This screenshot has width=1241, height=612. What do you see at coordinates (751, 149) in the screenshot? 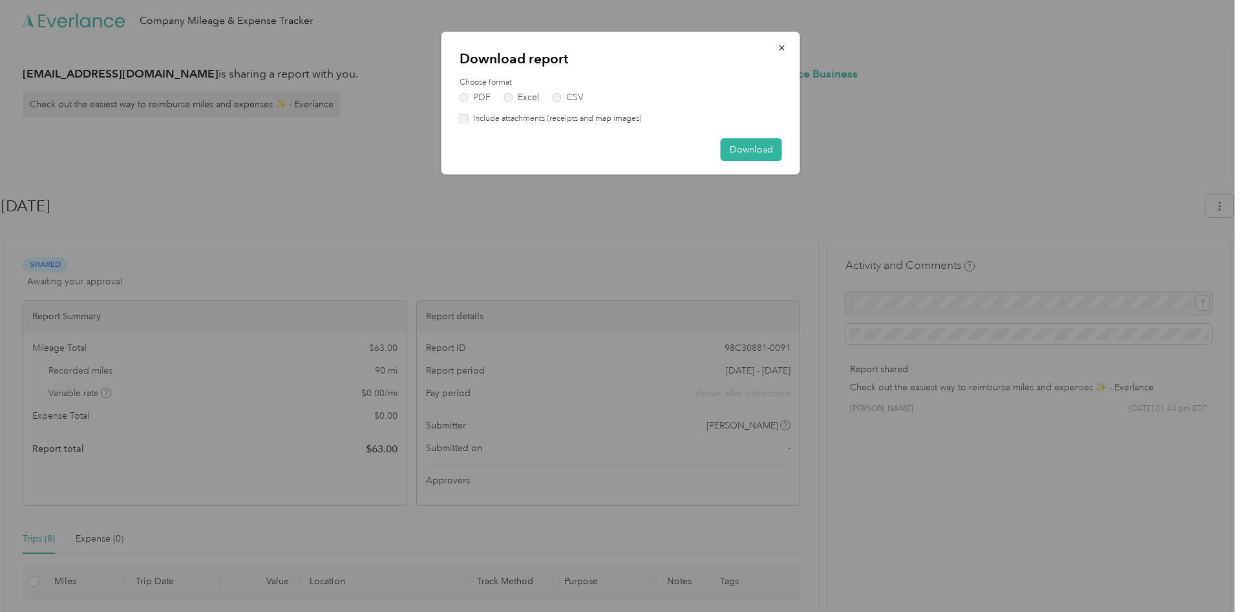
I see `button: Download` at bounding box center [751, 149].